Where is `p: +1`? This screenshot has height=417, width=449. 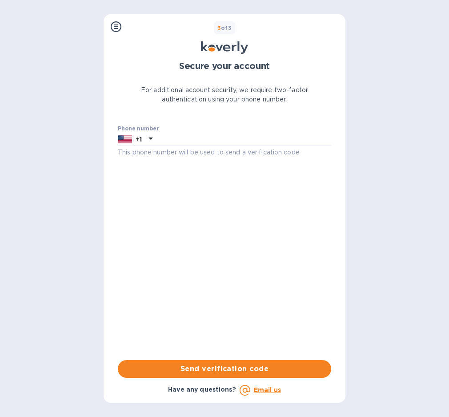
p: +1 is located at coordinates (139, 139).